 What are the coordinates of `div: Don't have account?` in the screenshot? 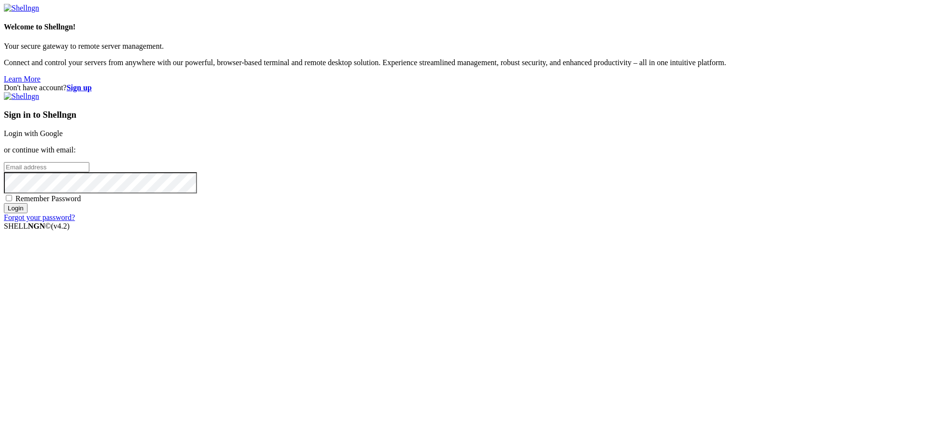 It's located at (463, 88).